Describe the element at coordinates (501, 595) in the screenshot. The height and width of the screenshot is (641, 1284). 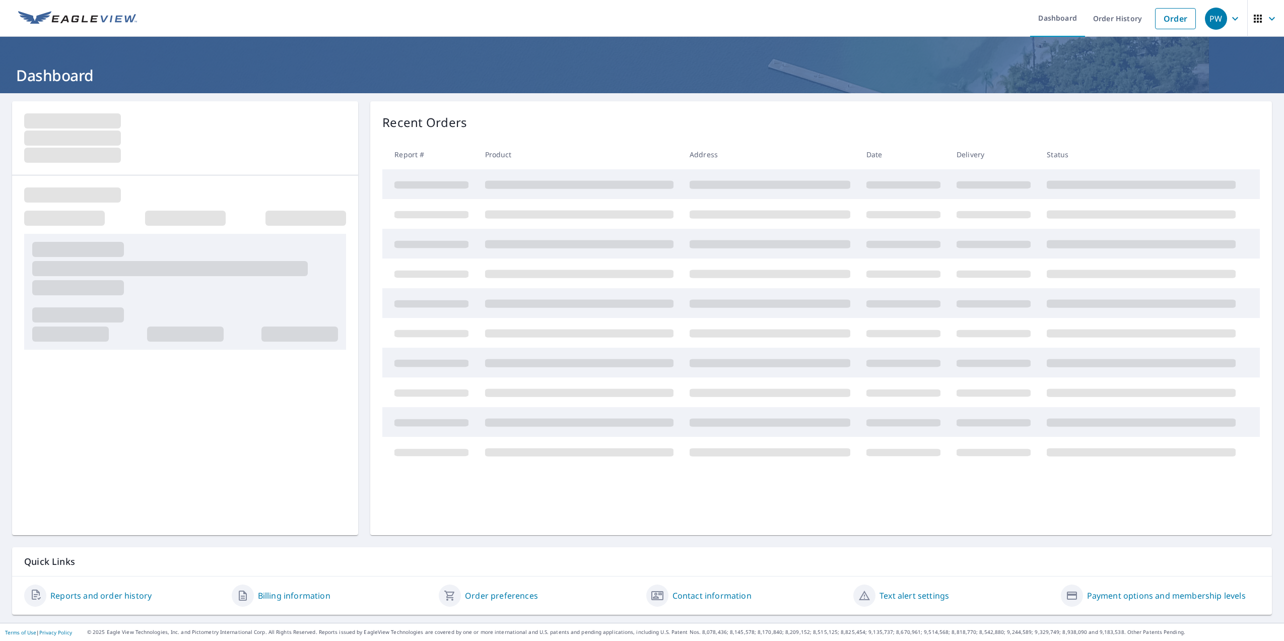
I see `a: Order preferences` at that location.